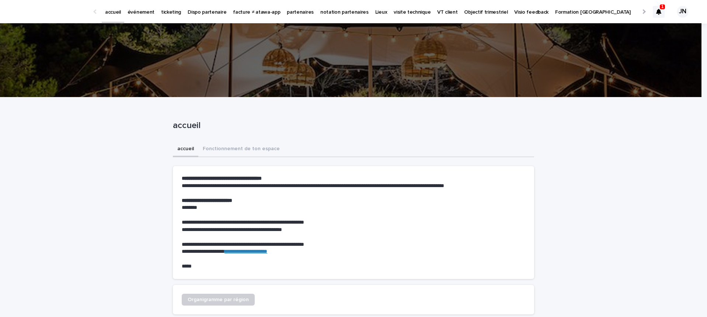 The width and height of the screenshot is (707, 317). What do you see at coordinates (241, 149) in the screenshot?
I see `button: Fonctionnement de ton espace` at bounding box center [241, 149].